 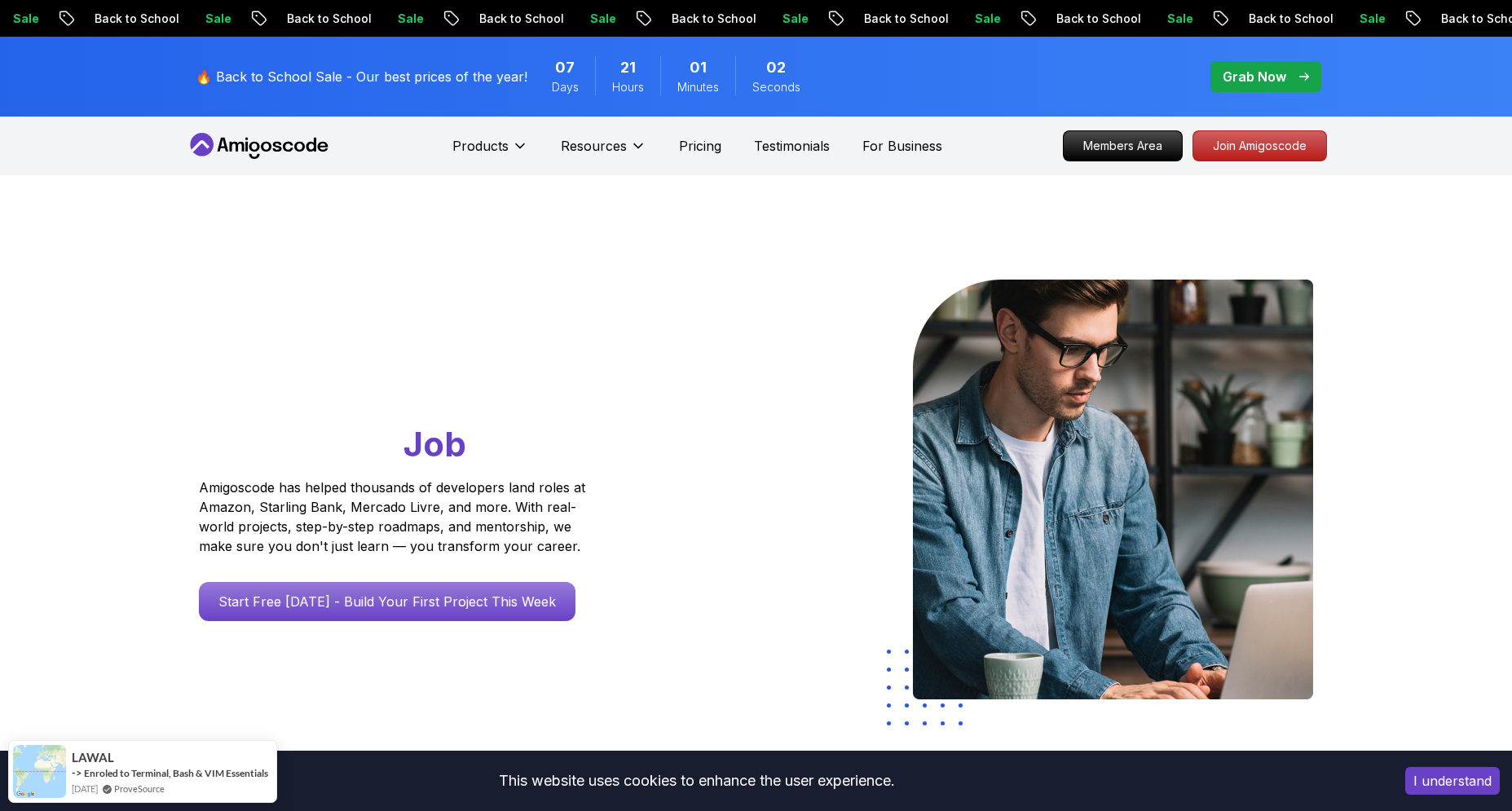 What do you see at coordinates (1254, 76) in the screenshot?
I see `p: Grab Now` at bounding box center [1254, 76].